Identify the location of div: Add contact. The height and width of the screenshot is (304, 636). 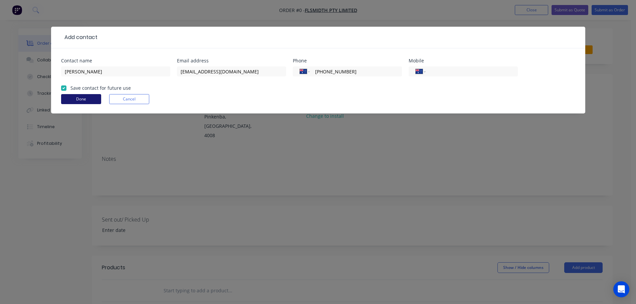
(79, 37).